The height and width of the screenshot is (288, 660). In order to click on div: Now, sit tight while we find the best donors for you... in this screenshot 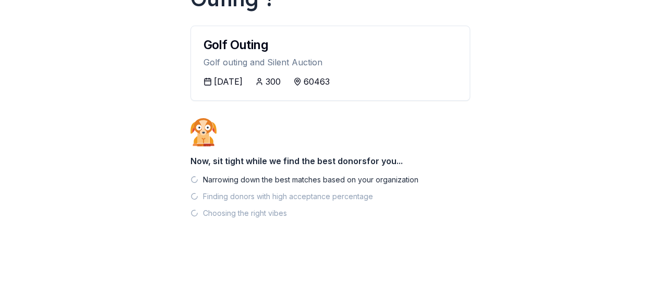, I will do `click(330, 161)`.